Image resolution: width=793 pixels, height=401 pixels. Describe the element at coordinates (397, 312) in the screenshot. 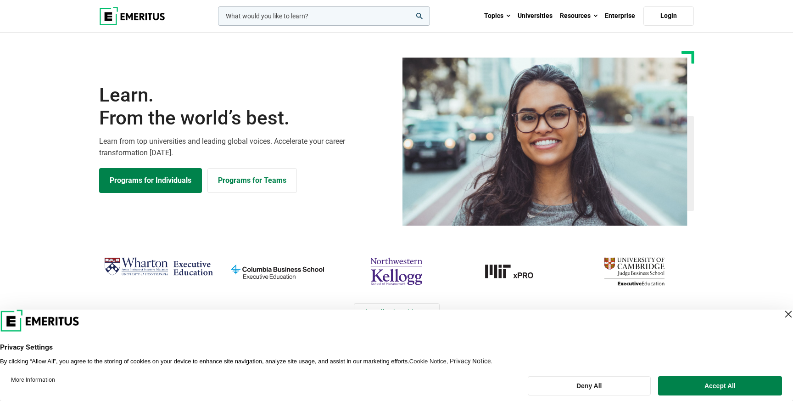

I see `a: View Universities` at that location.